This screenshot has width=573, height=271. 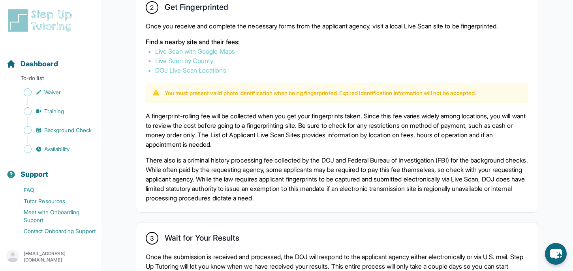 What do you see at coordinates (53, 92) in the screenshot?
I see `a: Waiver` at bounding box center [53, 92].